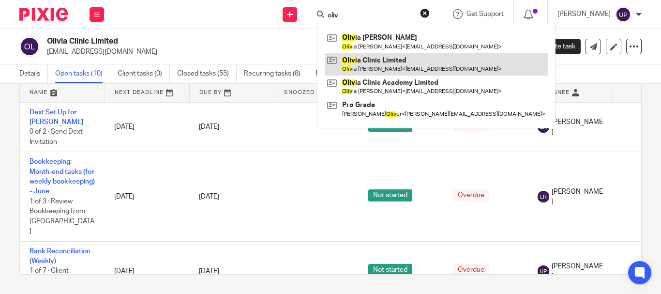  Describe the element at coordinates (44, 14) in the screenshot. I see `img: Pixie` at that location.